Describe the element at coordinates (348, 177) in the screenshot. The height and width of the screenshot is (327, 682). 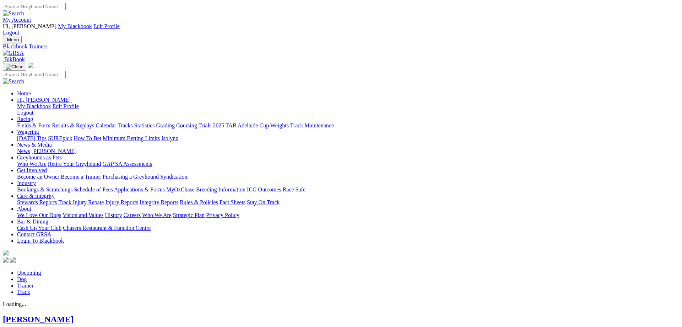
I see `div: Get Involved` at that location.